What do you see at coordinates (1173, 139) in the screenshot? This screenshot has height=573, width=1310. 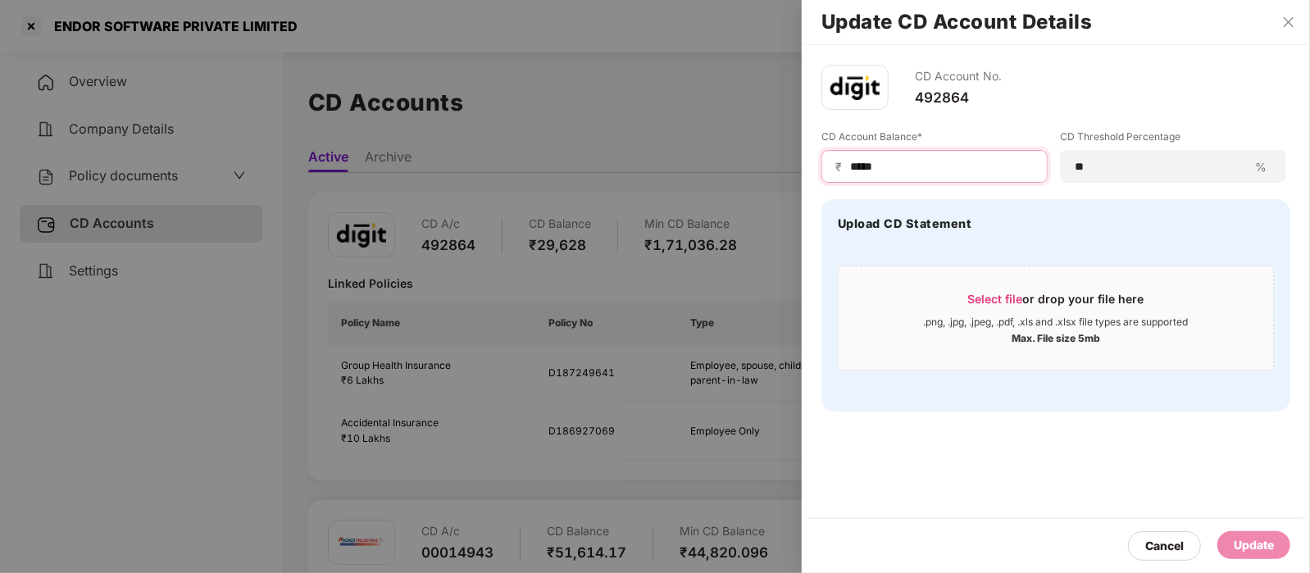 I see `label: CD Threshold Percentage` at bounding box center [1173, 139].